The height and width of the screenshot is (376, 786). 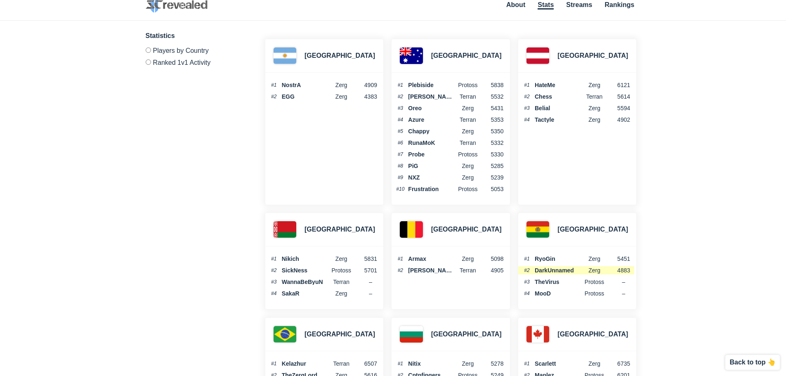 I want to click on span: Nitix, so click(x=432, y=364).